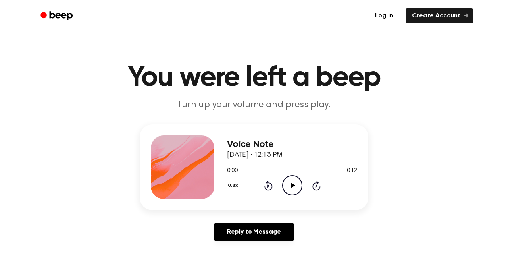 Image resolution: width=508 pixels, height=269 pixels. I want to click on a: Log in, so click(384, 16).